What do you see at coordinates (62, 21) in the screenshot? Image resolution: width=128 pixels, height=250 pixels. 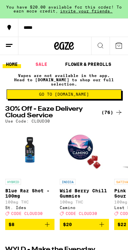 I see `div: Give $30, Get $40!` at bounding box center [62, 21].